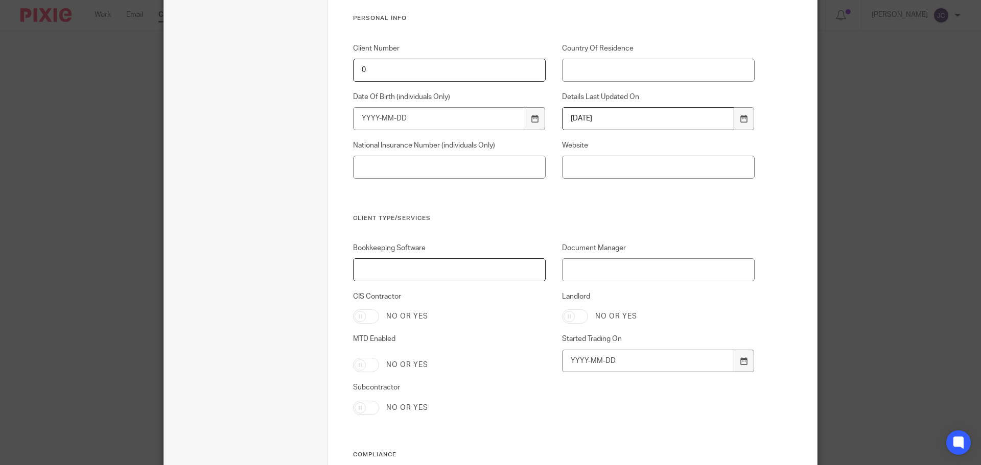  Describe the element at coordinates (659, 297) in the screenshot. I see `label: Landlord` at that location.